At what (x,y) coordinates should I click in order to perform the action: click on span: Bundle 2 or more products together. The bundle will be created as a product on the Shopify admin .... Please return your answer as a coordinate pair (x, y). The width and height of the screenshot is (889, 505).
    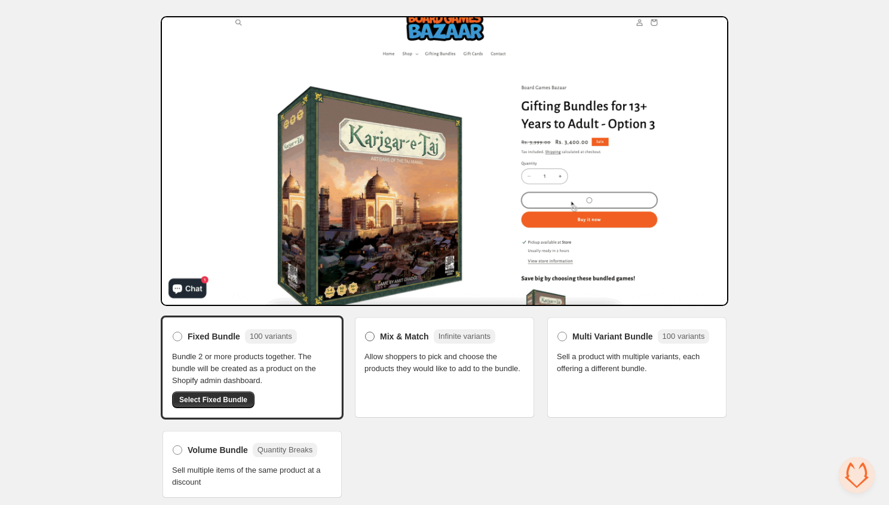
    Looking at the image, I should click on (252, 369).